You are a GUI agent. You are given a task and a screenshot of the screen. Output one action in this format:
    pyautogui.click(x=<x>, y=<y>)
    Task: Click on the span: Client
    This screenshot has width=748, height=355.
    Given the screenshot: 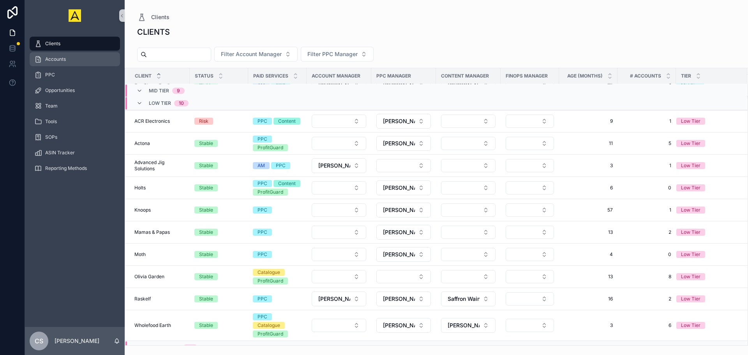 What is the action you would take?
    pyautogui.click(x=143, y=76)
    